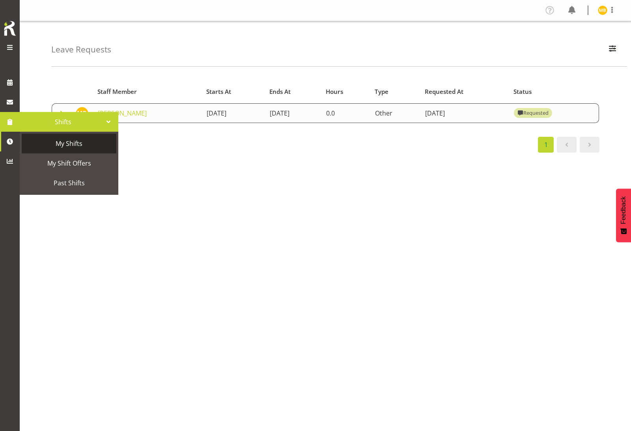 The width and height of the screenshot is (631, 431). I want to click on span: Staff Member, so click(117, 91).